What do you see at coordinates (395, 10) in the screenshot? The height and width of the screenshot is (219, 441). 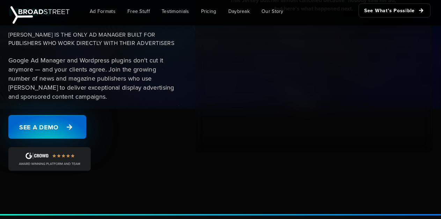 I see `a: See What's Possible` at bounding box center [395, 10].